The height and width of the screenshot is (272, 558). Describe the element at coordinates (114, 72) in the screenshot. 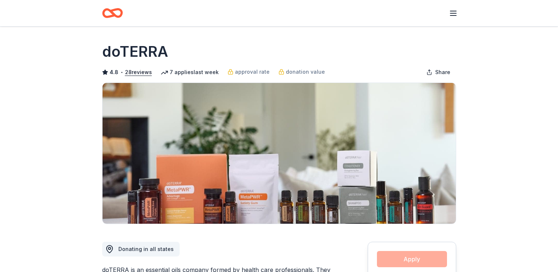

I see `span: 4.8` at that location.